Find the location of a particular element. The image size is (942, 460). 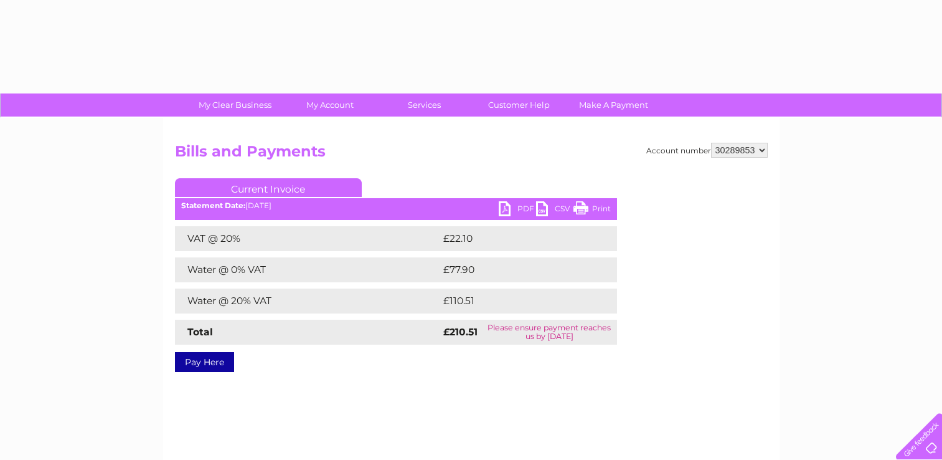

td: Water @ 20% VAT is located at coordinates (308, 301).